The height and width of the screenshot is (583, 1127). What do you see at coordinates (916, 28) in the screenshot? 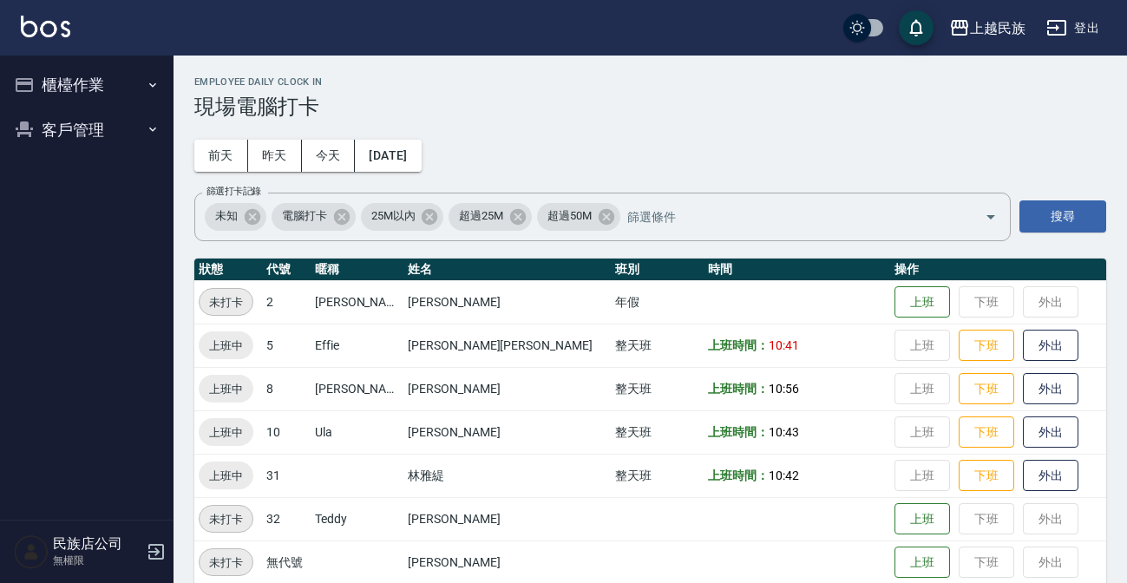
I see `button: save` at bounding box center [916, 28].